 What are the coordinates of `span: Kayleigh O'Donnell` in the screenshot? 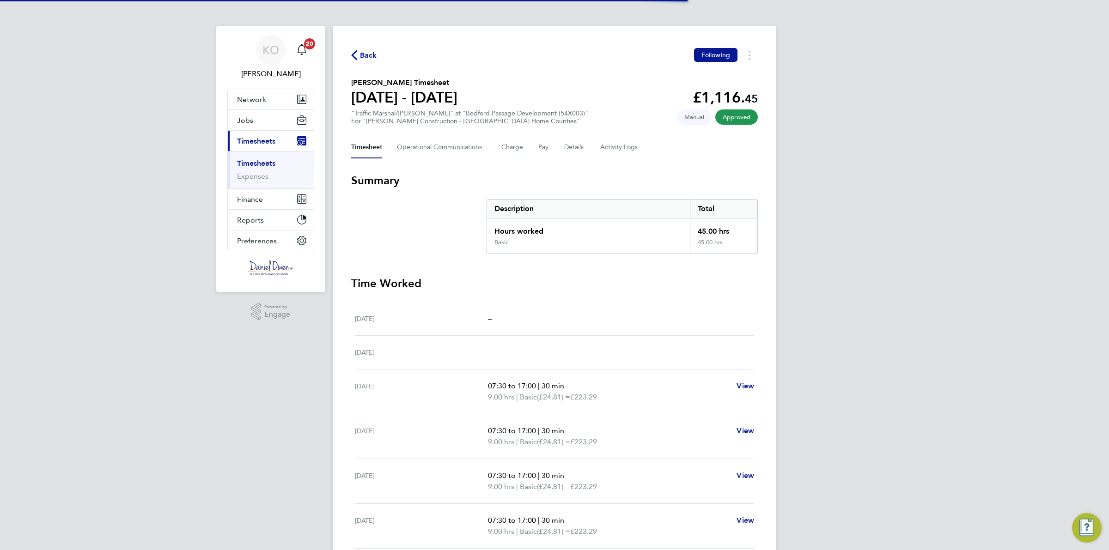 It's located at (271, 74).